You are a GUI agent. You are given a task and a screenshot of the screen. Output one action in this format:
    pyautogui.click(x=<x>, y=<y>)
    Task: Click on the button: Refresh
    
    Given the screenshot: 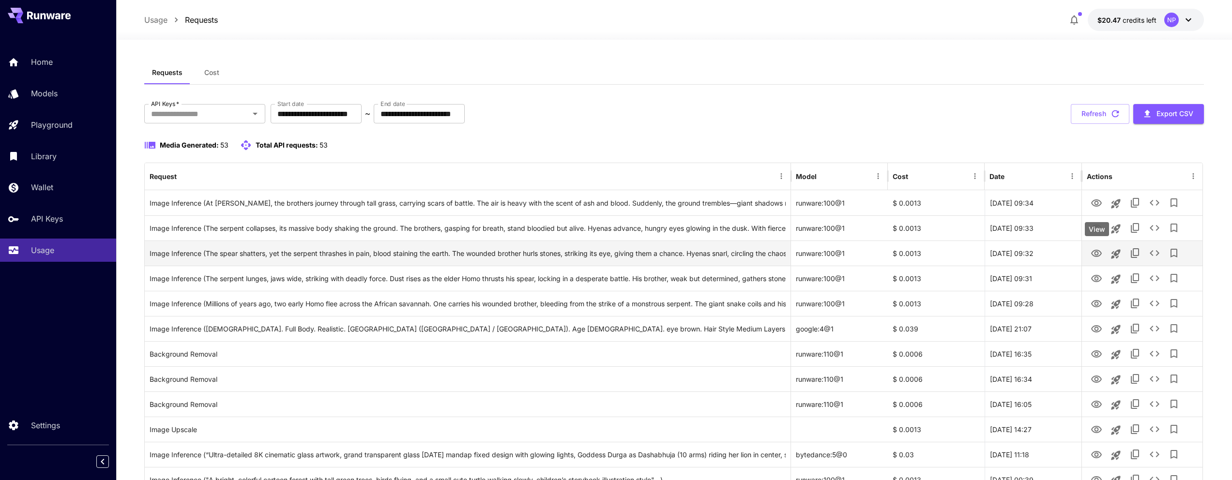 What is the action you would take?
    pyautogui.click(x=1100, y=114)
    